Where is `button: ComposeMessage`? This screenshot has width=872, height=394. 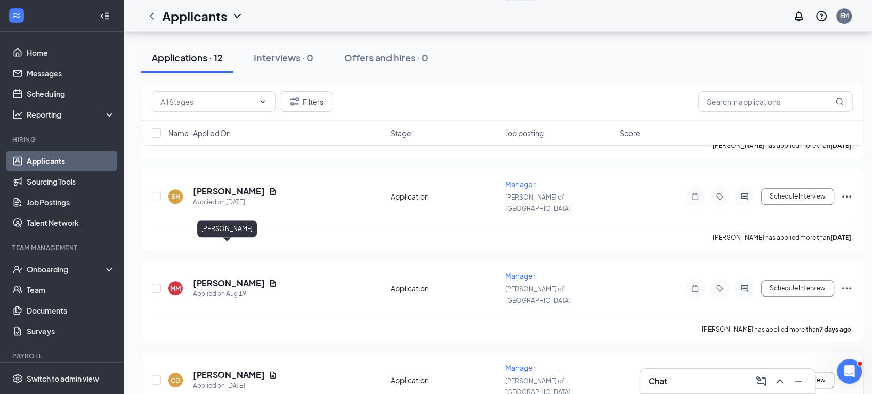
button: ComposeMessage is located at coordinates (761, 381).